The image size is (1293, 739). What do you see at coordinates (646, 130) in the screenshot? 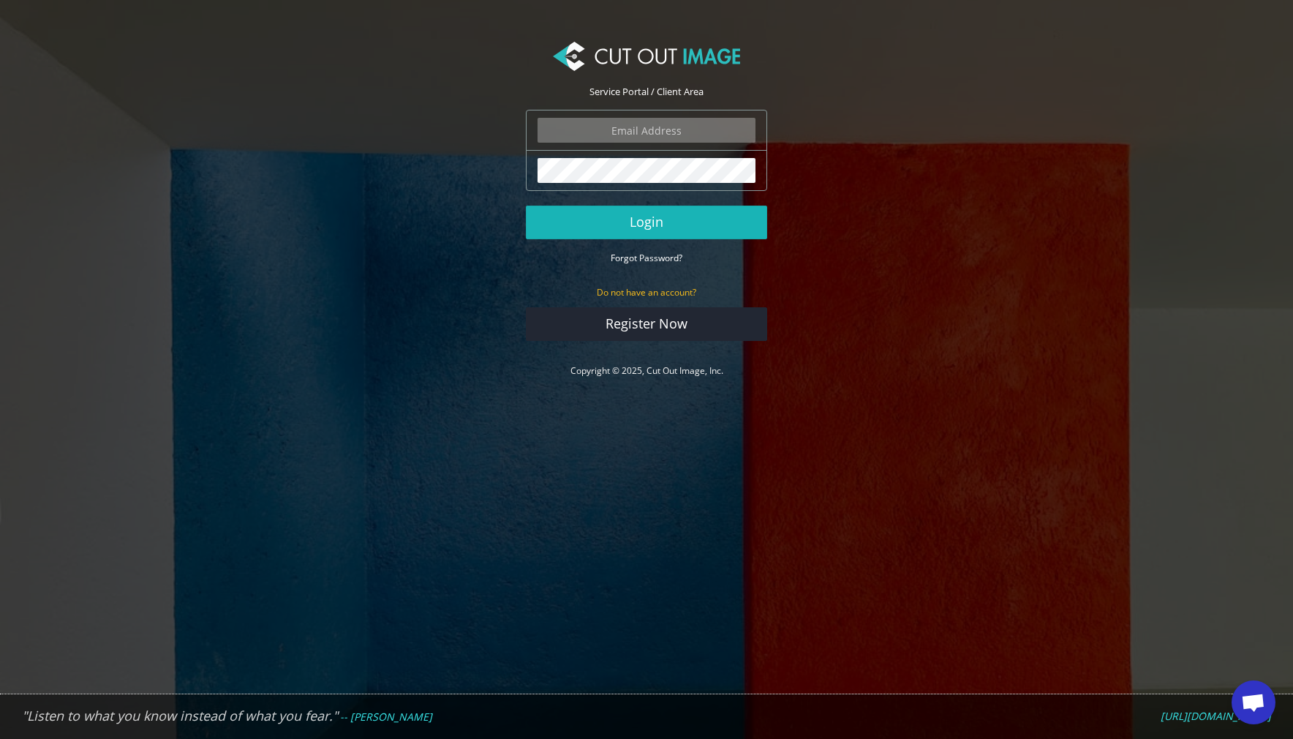
I see `input: Email Address` at bounding box center [646, 130].